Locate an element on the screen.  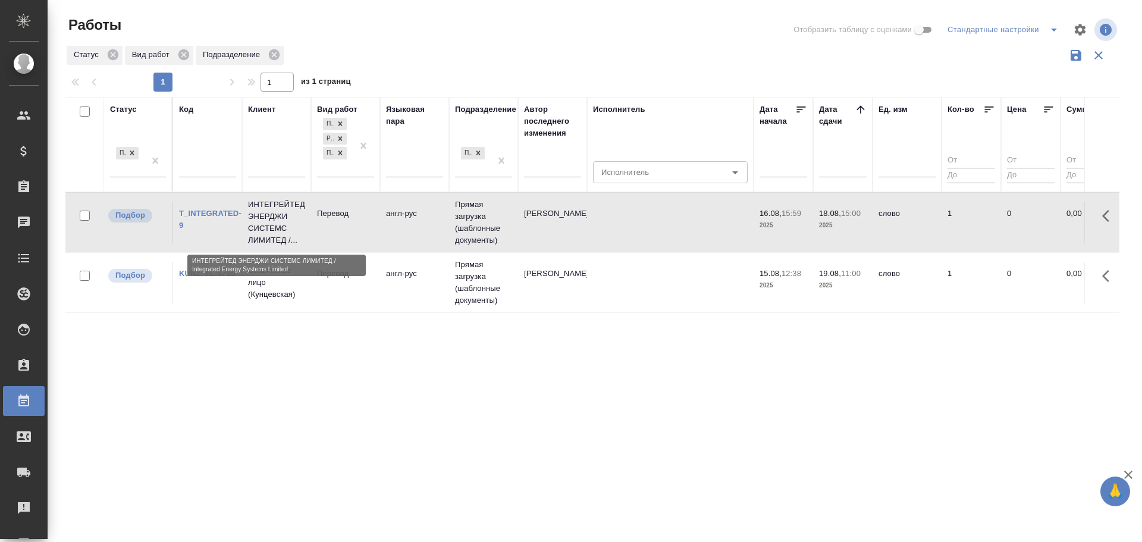
div: Языковая пара is located at coordinates (414, 115).